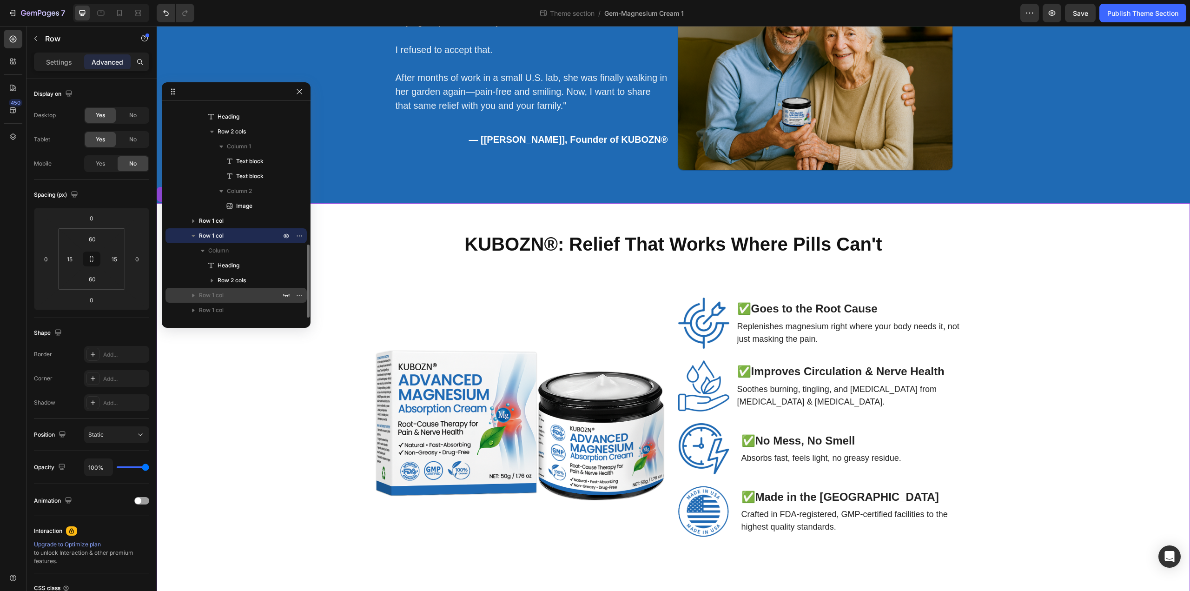  I want to click on p: Advanced, so click(107, 62).